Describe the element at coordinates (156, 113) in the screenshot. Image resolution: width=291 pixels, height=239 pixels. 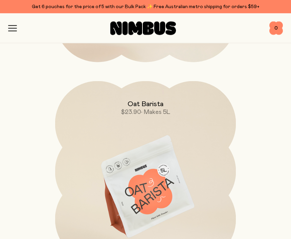
I see `span: • Makes 5L` at that location.